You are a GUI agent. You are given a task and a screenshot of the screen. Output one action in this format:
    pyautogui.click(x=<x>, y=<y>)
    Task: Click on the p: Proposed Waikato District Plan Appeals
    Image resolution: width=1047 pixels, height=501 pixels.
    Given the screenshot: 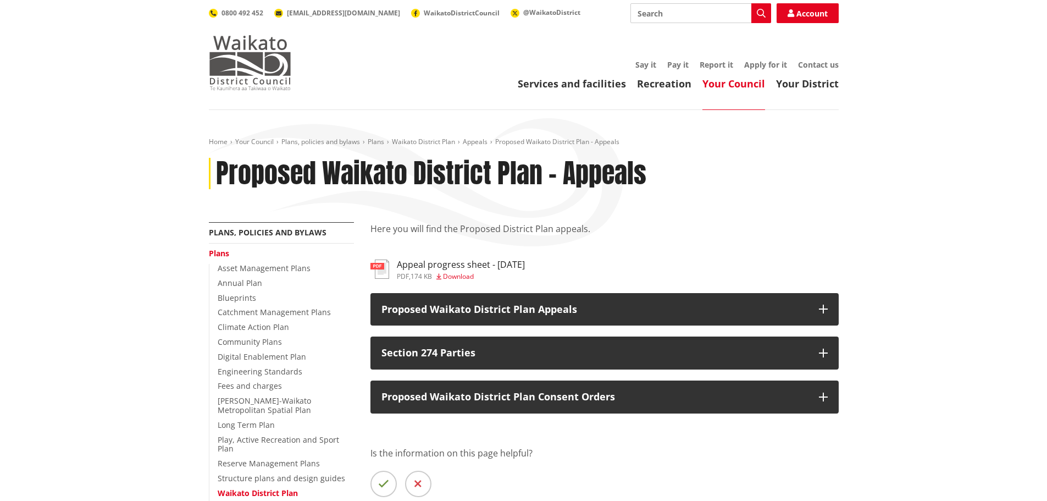 What is the action you would take?
    pyautogui.click(x=595, y=310)
    